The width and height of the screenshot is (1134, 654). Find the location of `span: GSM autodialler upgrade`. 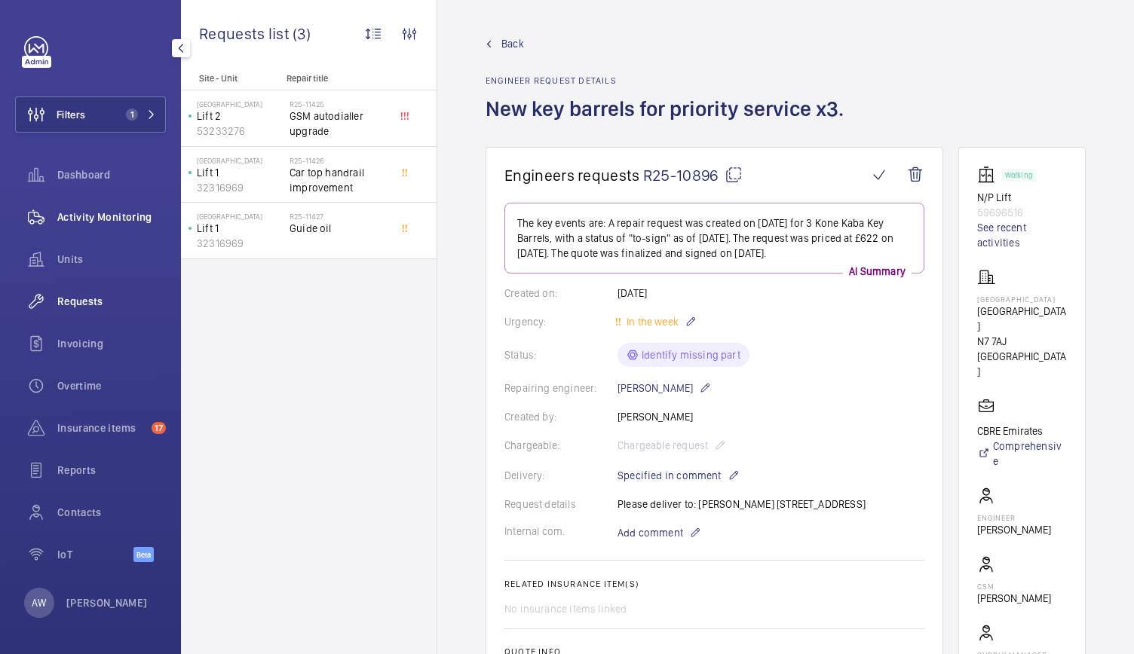

span: GSM autodialler upgrade is located at coordinates (339, 124).